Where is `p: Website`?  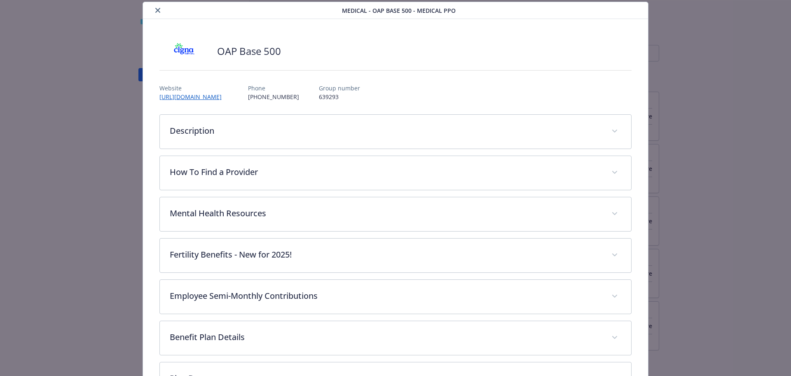 p: Website is located at coordinates (194, 88).